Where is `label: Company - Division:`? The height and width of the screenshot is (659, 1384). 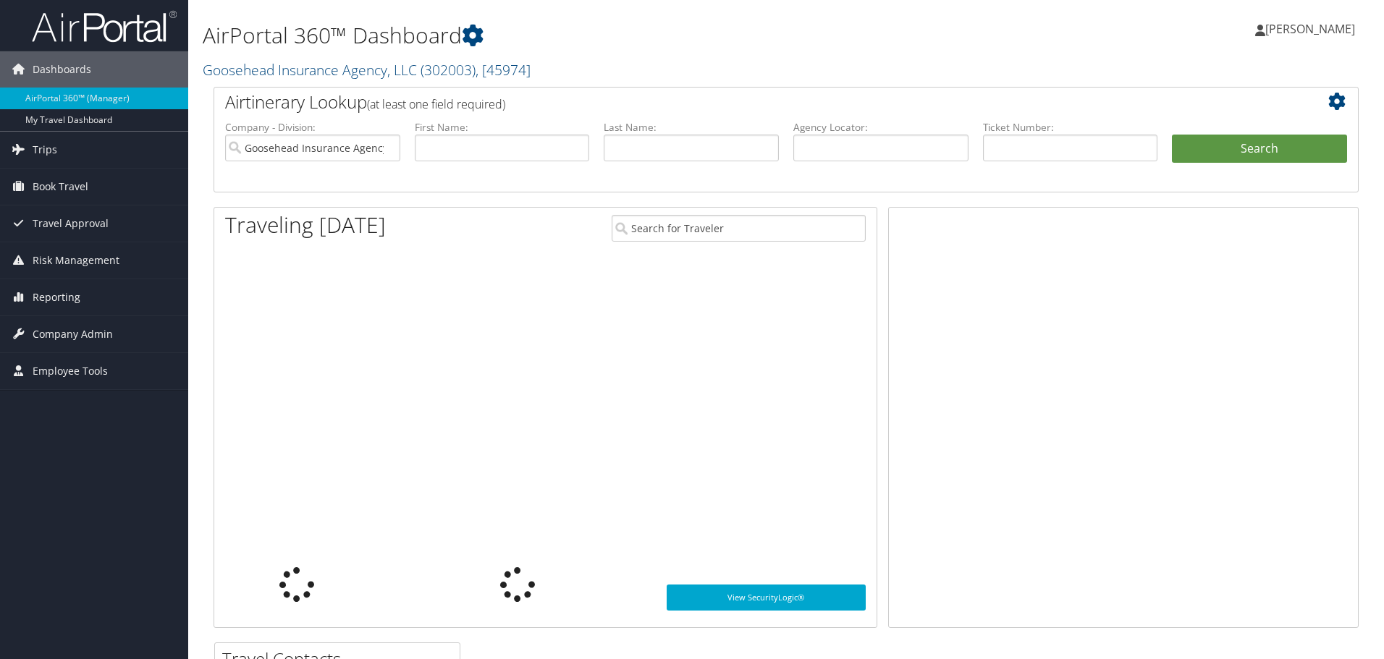 label: Company - Division: is located at coordinates (313, 127).